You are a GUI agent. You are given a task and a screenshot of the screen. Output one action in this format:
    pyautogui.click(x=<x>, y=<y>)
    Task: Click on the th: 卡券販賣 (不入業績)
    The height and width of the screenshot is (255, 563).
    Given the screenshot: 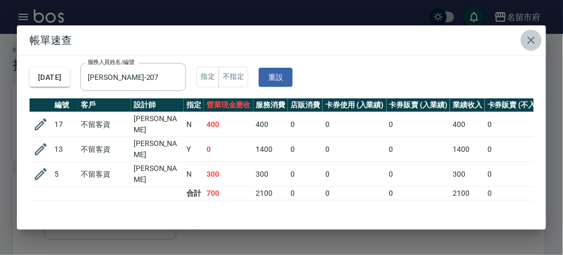 What is the action you would take?
    pyautogui.click(x=520, y=105)
    